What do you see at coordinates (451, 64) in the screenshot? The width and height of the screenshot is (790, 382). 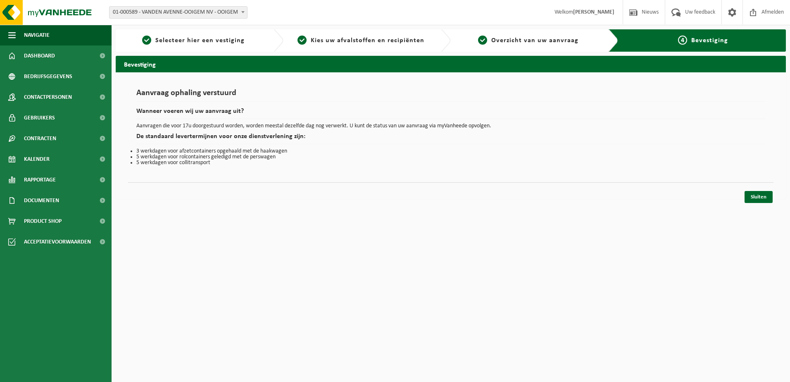 I see `h2: Bevestiging` at bounding box center [451, 64].